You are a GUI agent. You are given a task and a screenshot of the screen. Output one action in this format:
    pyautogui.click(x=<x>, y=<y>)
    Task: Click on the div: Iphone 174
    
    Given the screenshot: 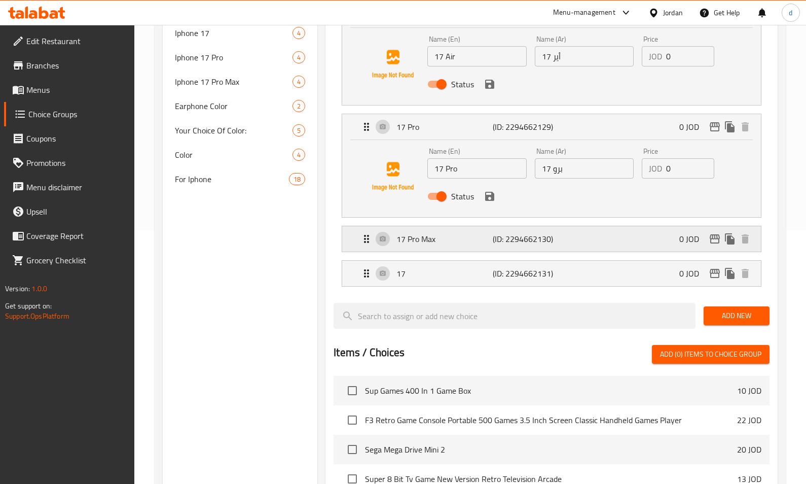 What is the action you would take?
    pyautogui.click(x=240, y=33)
    